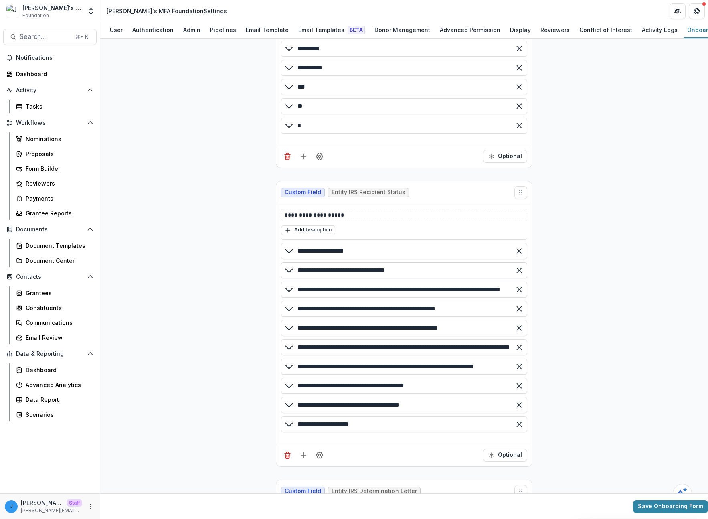  I want to click on a: Email Templates Beta, so click(331, 30).